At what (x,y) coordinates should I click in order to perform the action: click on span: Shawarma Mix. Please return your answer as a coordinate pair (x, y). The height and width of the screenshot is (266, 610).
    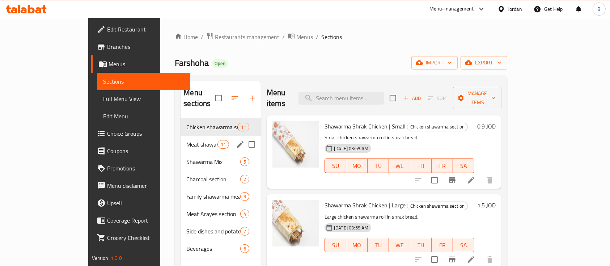
    Looking at the image, I should click on (213, 162).